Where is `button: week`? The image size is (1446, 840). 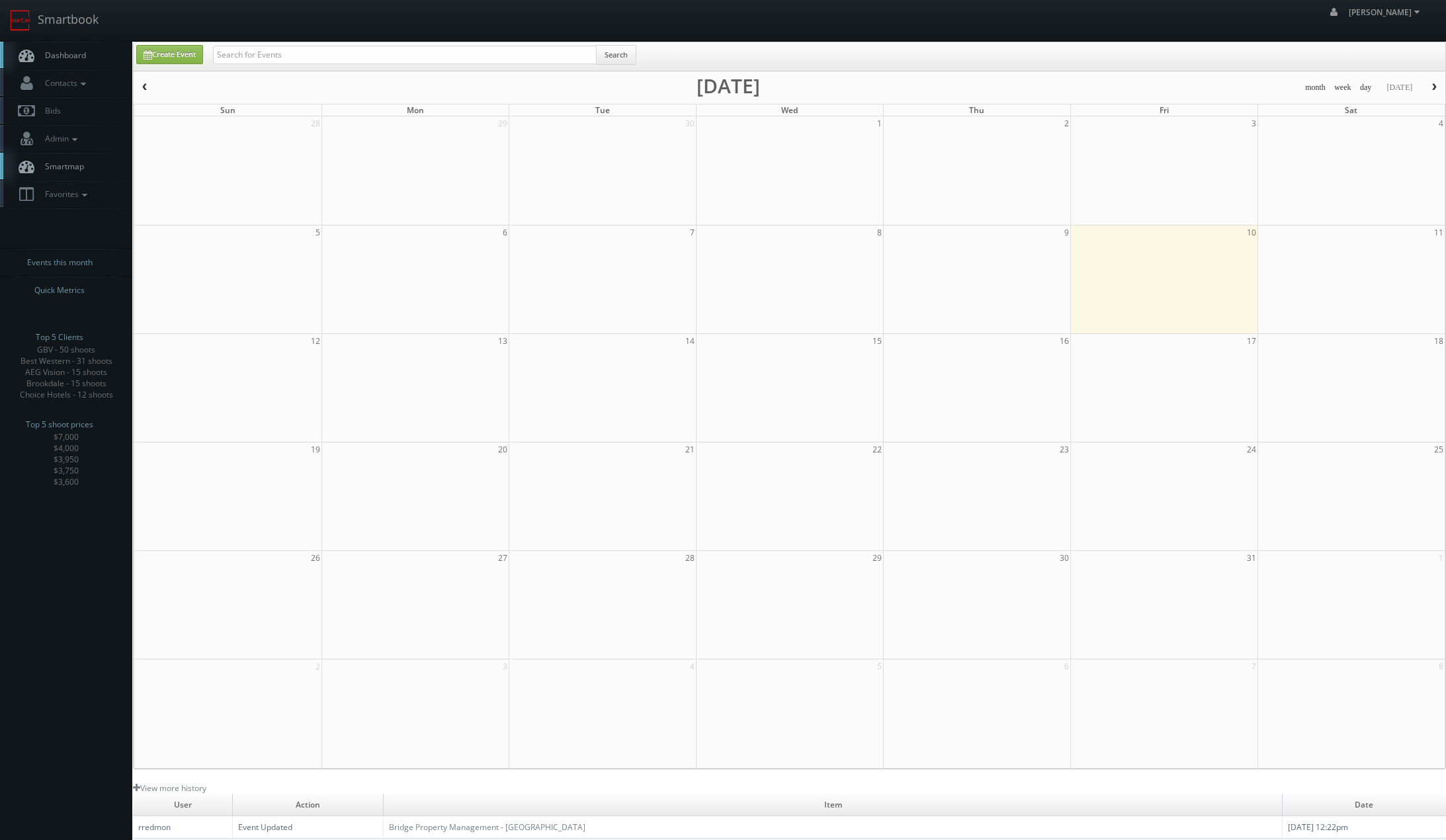 button: week is located at coordinates (1343, 87).